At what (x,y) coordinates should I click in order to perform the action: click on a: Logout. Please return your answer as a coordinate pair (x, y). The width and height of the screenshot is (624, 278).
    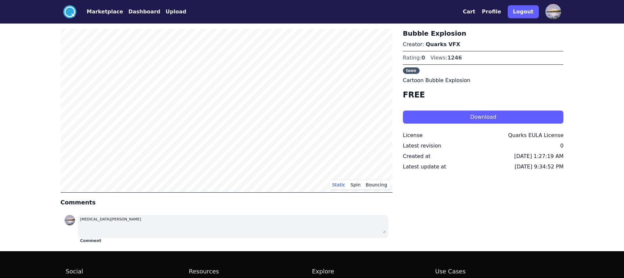
    Looking at the image, I should click on (523, 12).